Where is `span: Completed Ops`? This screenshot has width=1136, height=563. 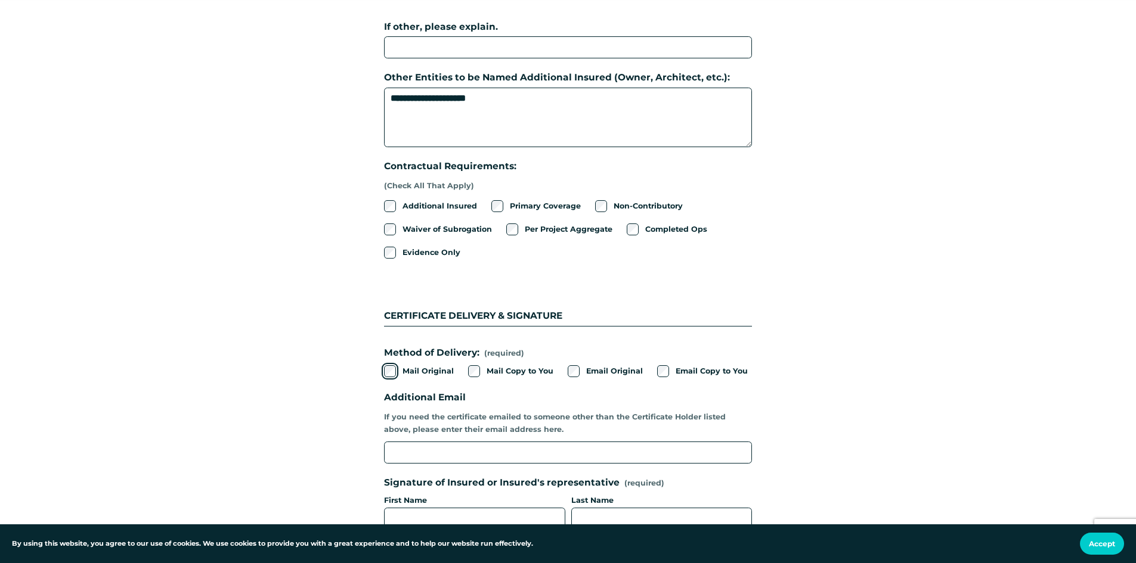 span: Completed Ops is located at coordinates (676, 230).